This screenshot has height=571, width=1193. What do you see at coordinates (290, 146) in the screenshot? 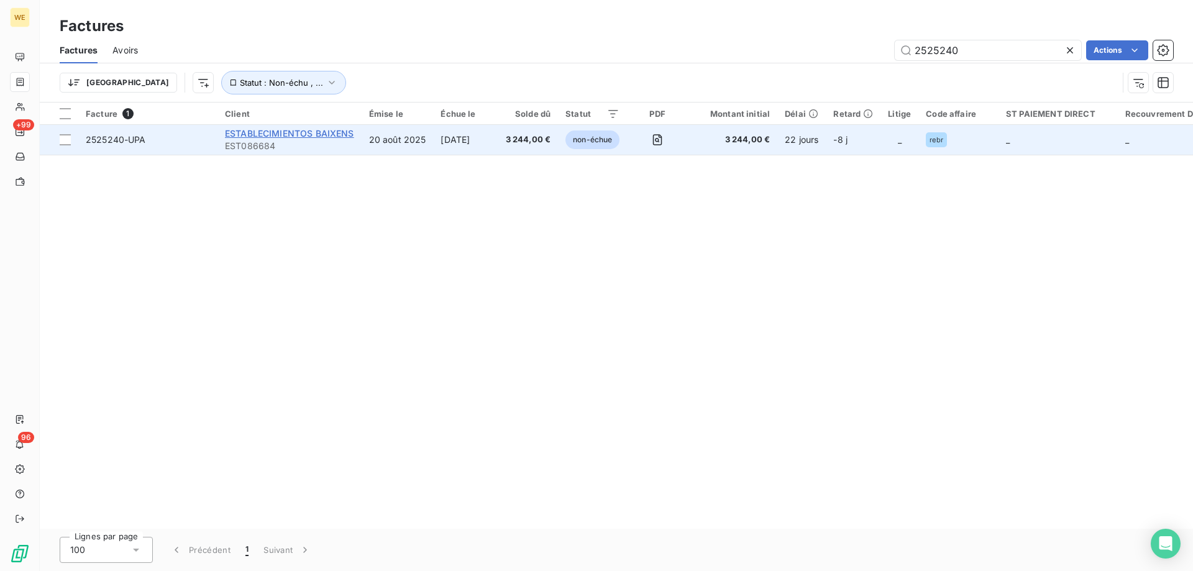
I see `span: EST086684` at bounding box center [290, 146].